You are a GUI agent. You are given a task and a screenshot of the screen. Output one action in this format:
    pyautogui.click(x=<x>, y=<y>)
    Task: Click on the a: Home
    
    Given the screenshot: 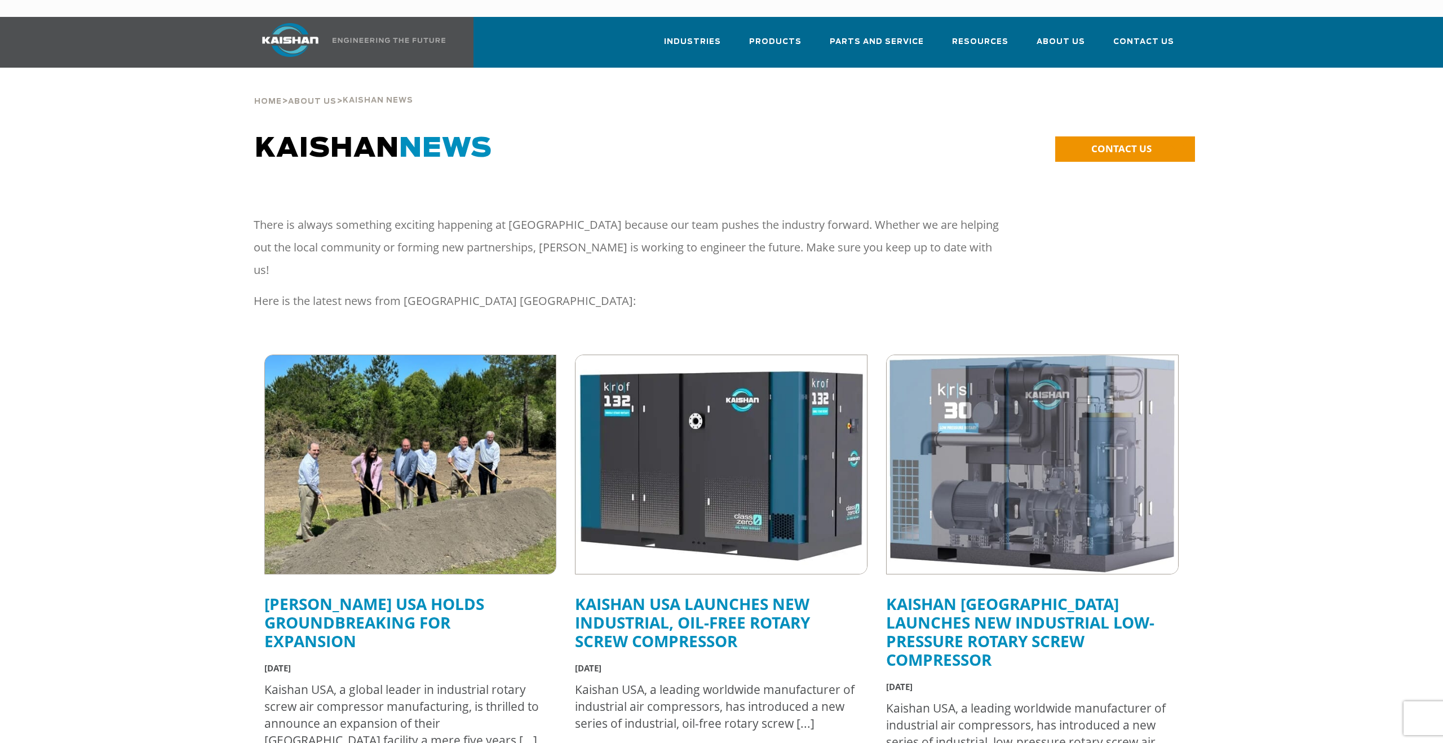 What is the action you would take?
    pyautogui.click(x=268, y=101)
    